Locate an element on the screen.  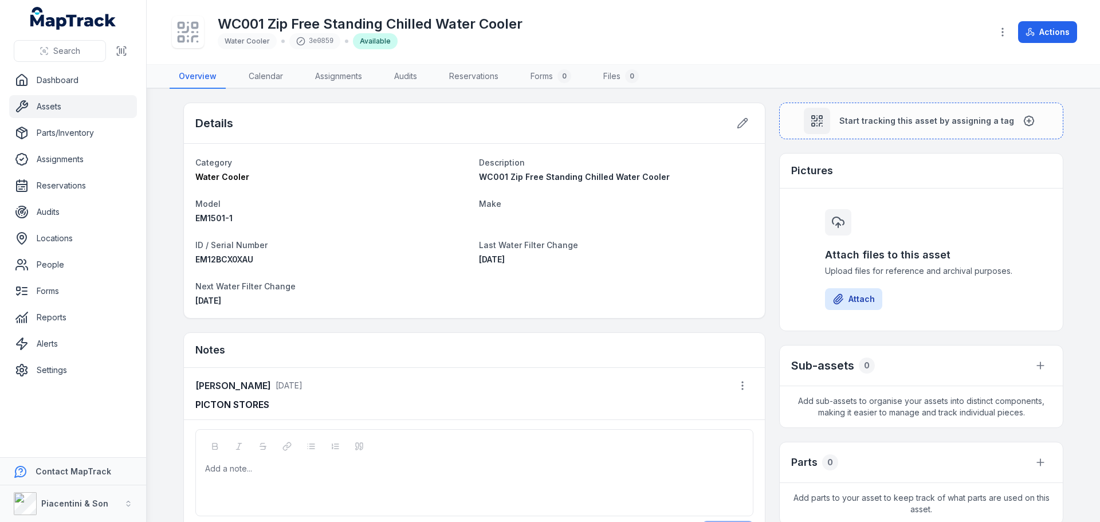
span: ID / Serial Number is located at coordinates (231, 245).